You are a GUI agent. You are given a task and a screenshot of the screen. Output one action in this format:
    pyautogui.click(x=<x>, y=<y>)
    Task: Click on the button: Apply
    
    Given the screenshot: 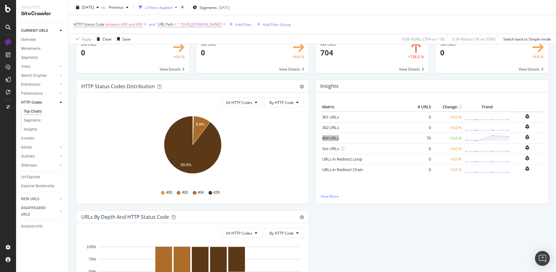 What is the action you would take?
    pyautogui.click(x=82, y=39)
    